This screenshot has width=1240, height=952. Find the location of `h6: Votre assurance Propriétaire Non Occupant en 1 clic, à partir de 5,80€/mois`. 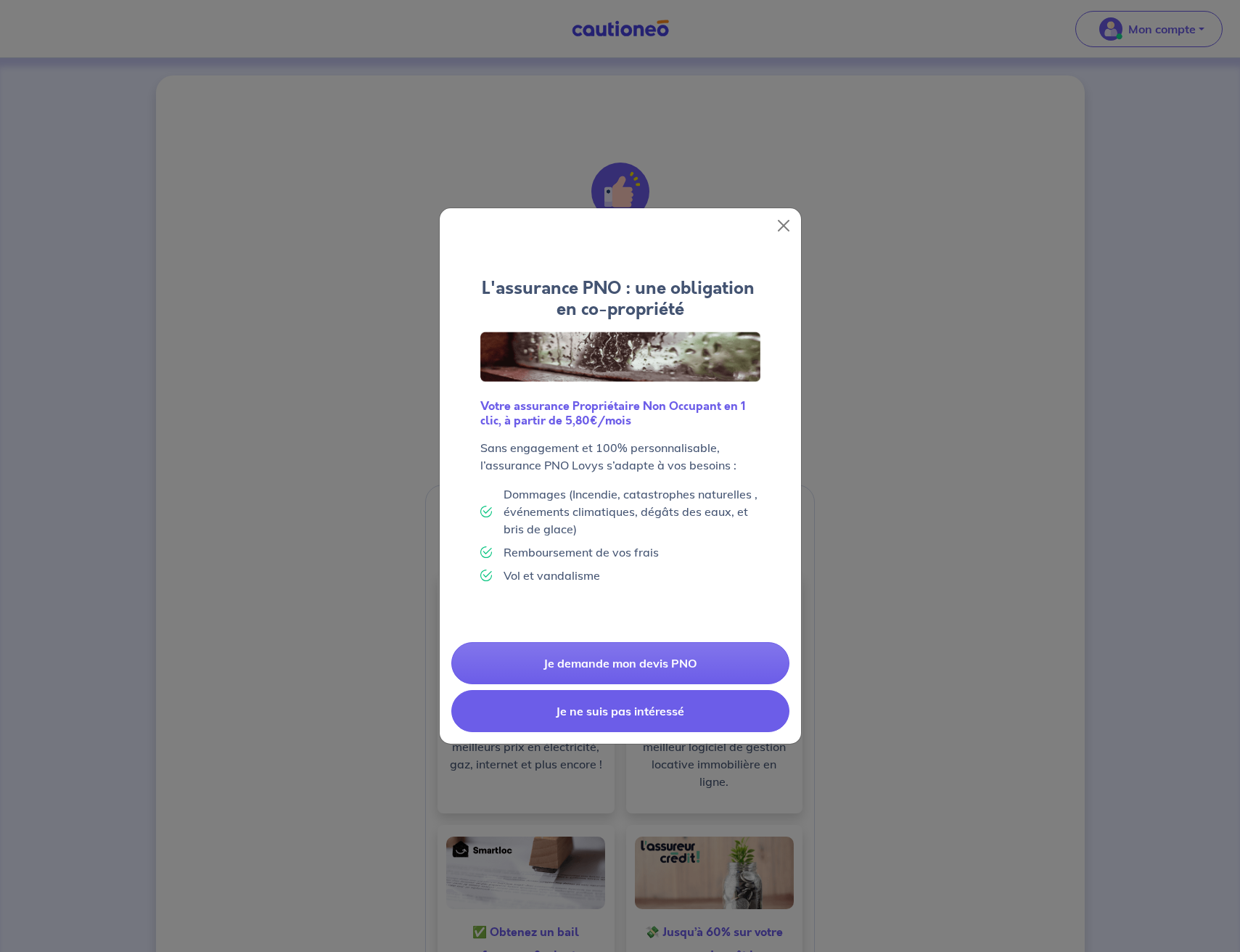

h6: Votre assurance Propriétaire Non Occupant en 1 clic, à partir de 5,80€/mois is located at coordinates (621, 413).